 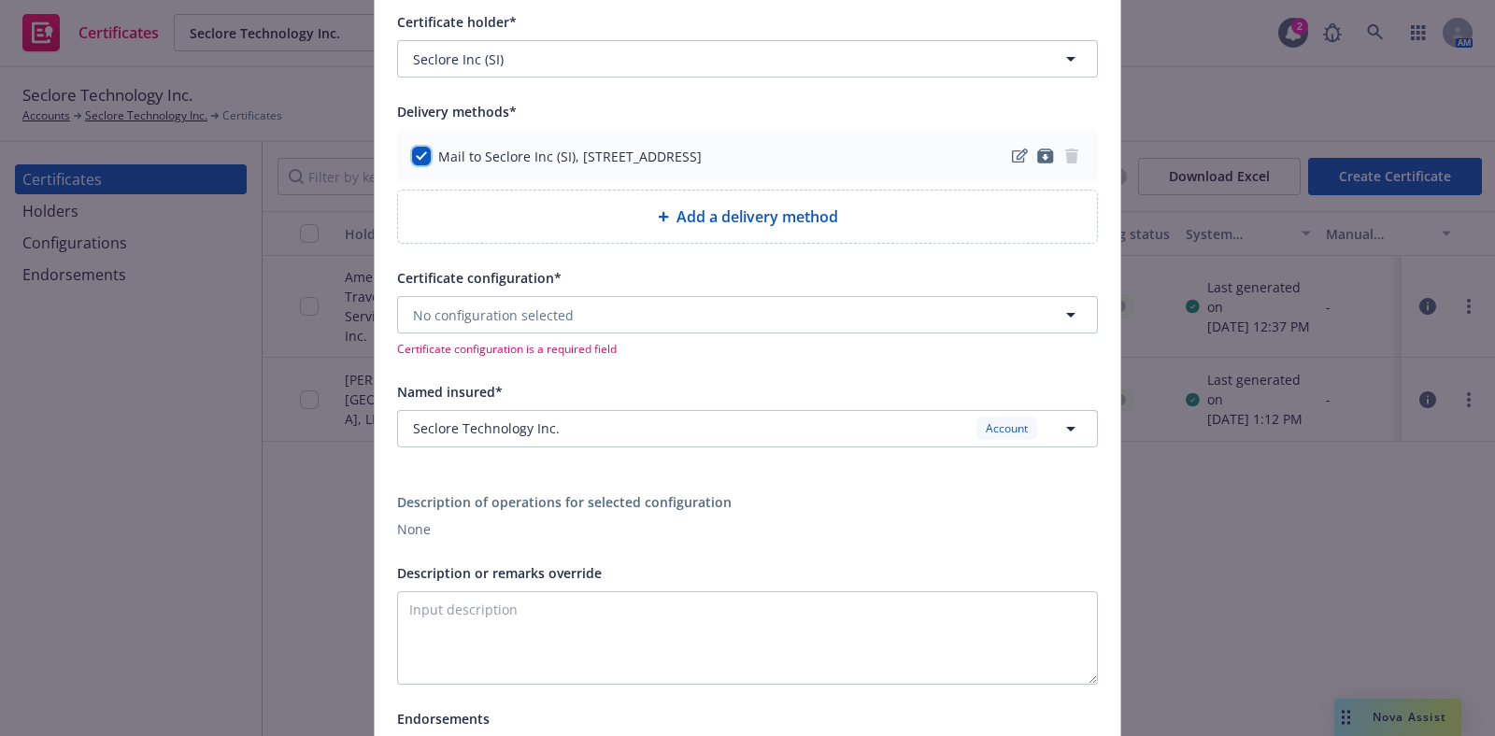 I want to click on span: edit, so click(x=1019, y=156).